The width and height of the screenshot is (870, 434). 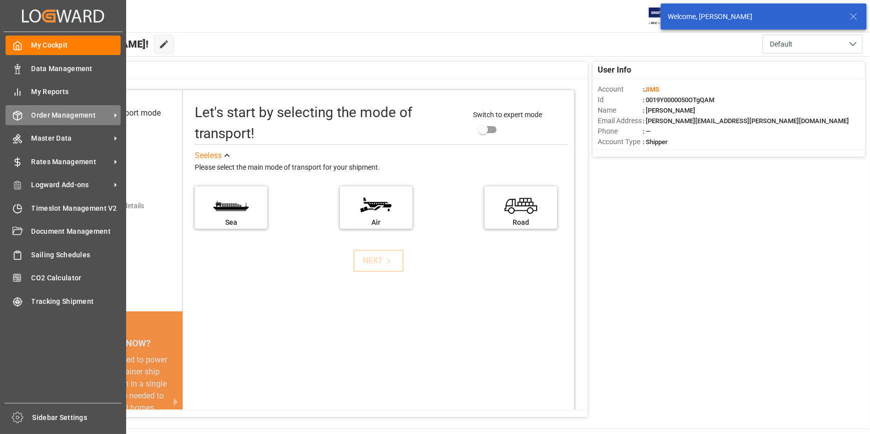 I want to click on span: Default, so click(x=781, y=44).